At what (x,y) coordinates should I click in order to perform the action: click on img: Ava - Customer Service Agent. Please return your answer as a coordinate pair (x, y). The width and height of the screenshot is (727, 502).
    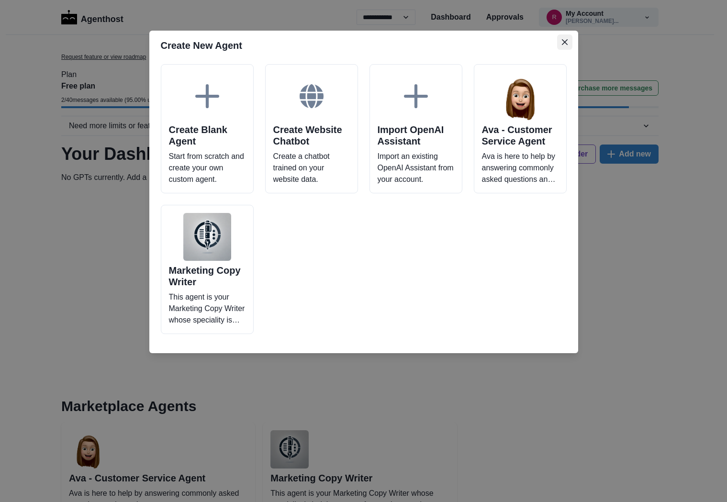
    Looking at the image, I should click on (520, 96).